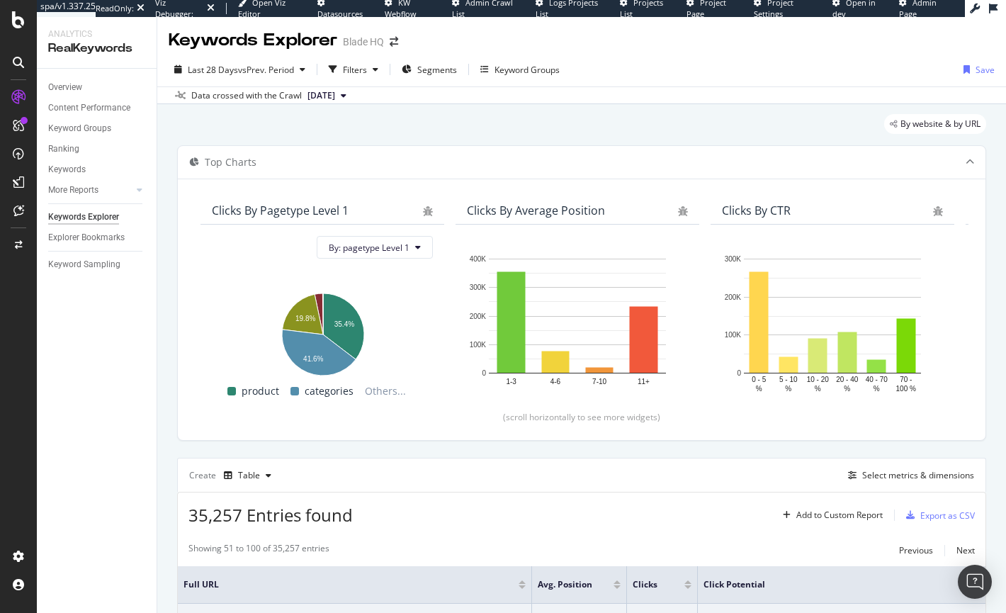 Image resolution: width=1006 pixels, height=613 pixels. I want to click on text: 100K, so click(733, 335).